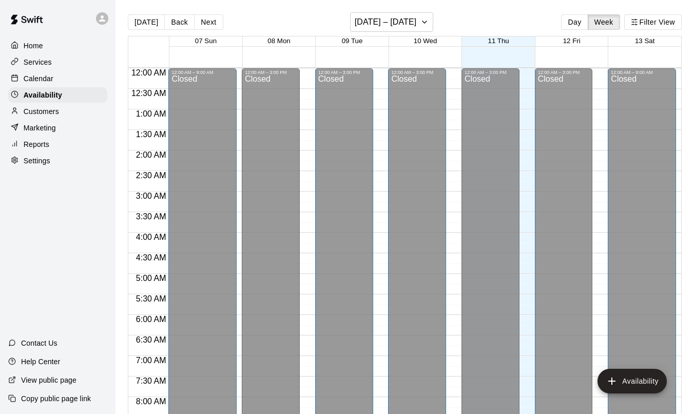 The width and height of the screenshot is (694, 414). What do you see at coordinates (37, 62) in the screenshot?
I see `p: Services` at bounding box center [37, 62].